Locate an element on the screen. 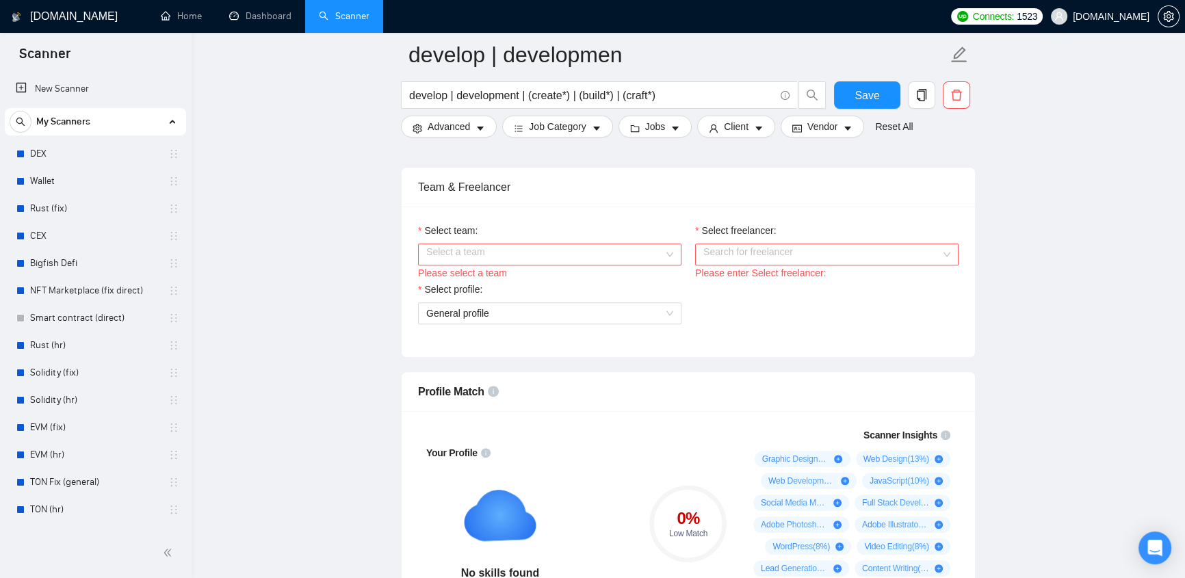  li: New Scanner is located at coordinates (95, 89).